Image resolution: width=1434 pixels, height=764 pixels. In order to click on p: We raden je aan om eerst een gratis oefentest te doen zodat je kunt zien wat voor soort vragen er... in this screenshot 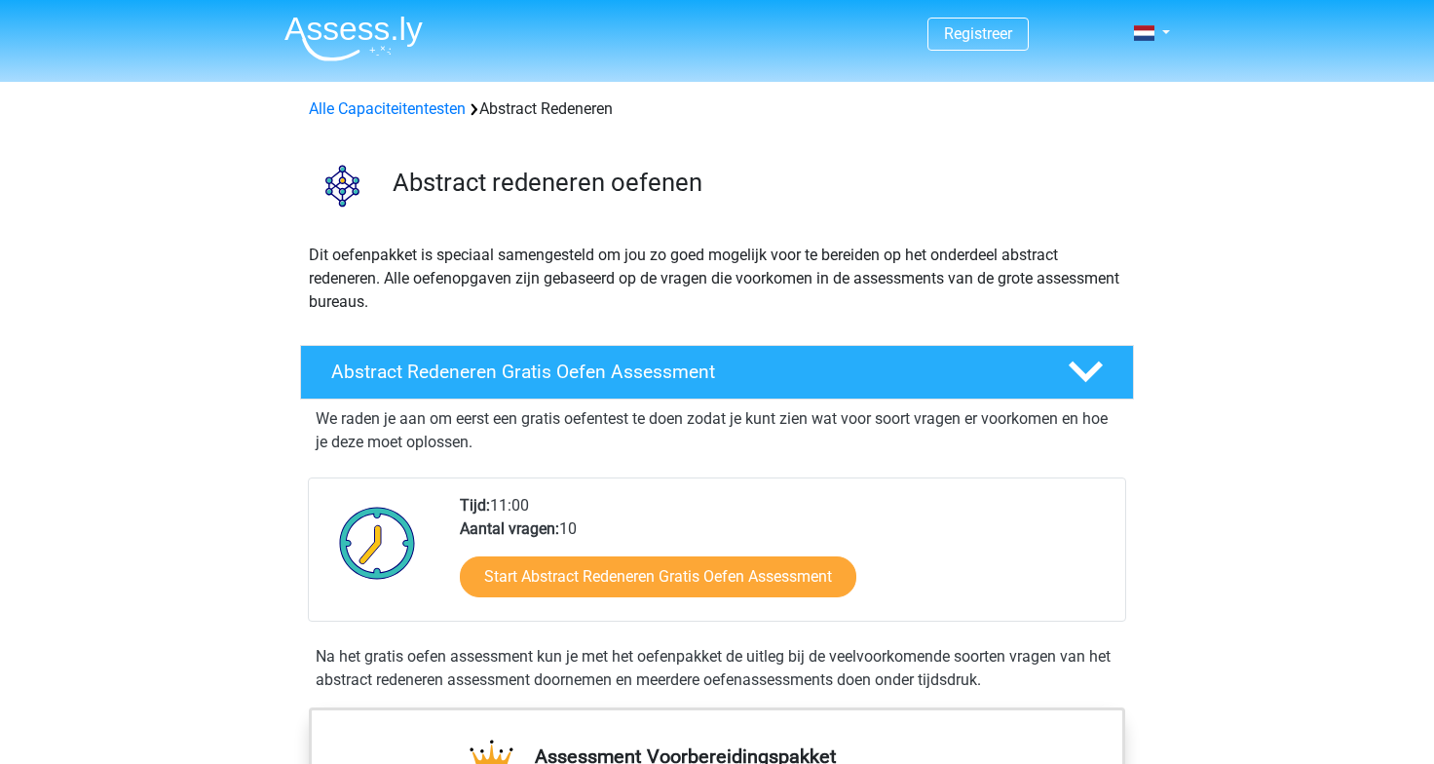, I will do `click(717, 431)`.